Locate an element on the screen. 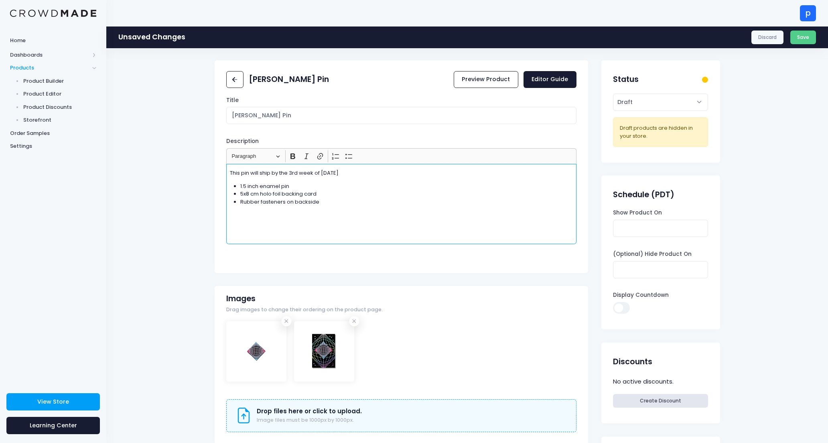 The height and width of the screenshot is (443, 828). a: Discard is located at coordinates (768, 37).